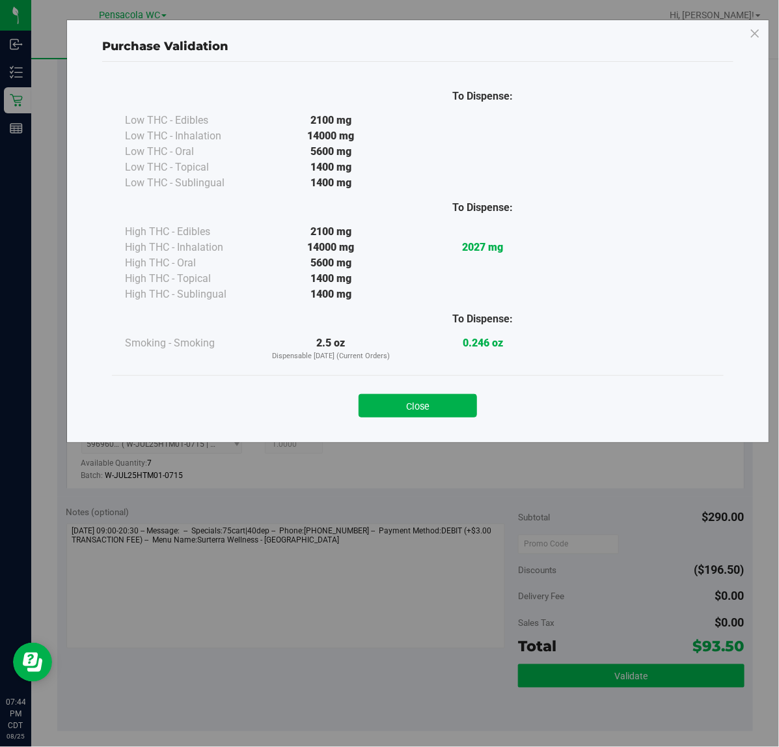 The height and width of the screenshot is (747, 779). I want to click on div: Smoking - Smoking, so click(190, 343).